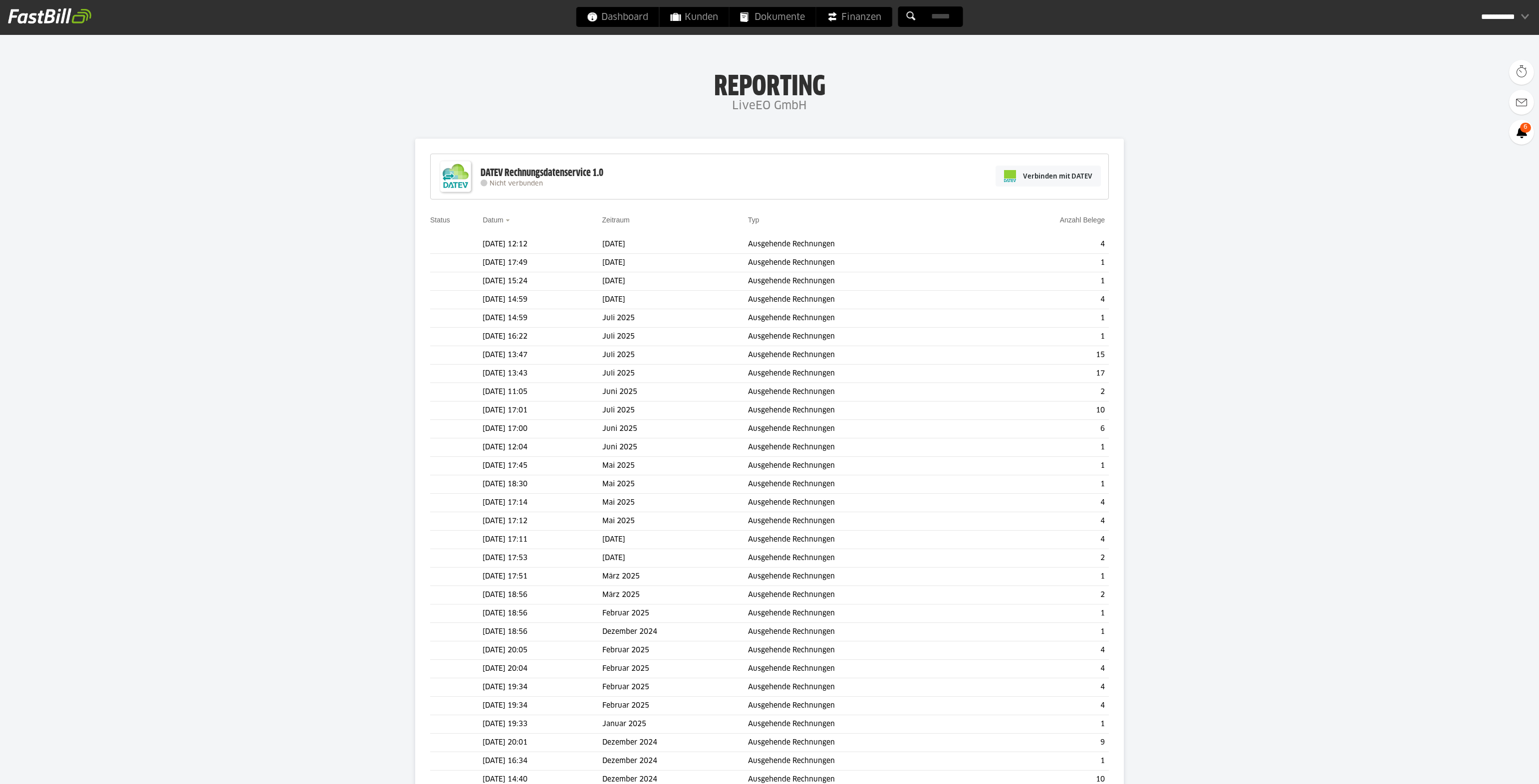 Image resolution: width=1539 pixels, height=784 pixels. Describe the element at coordinates (1043, 373) in the screenshot. I see `td: 17` at that location.